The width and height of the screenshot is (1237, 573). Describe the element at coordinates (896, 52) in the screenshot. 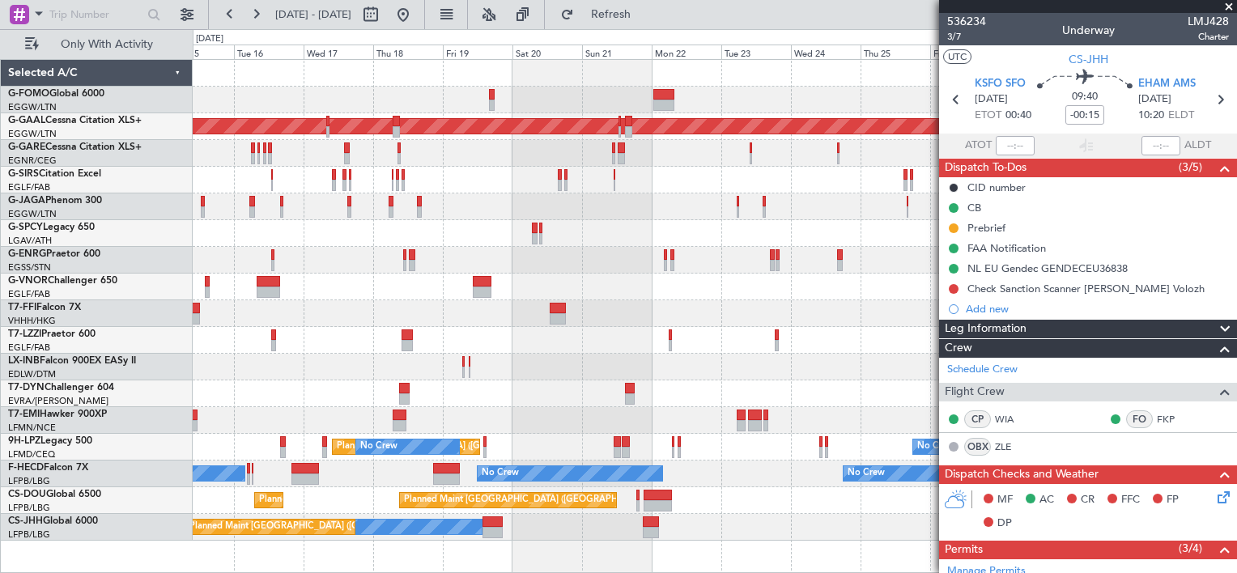

I see `div: Thu 25` at that location.